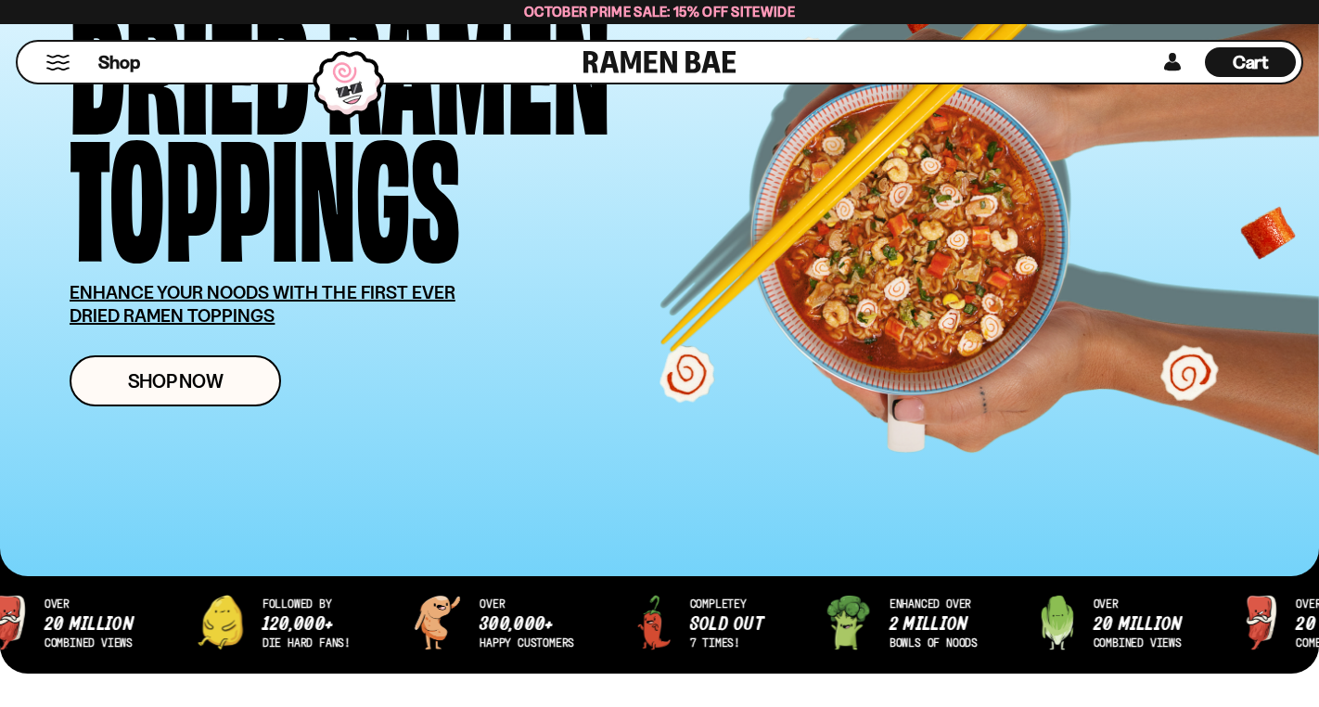  I want to click on span: Shop Now, so click(175, 380).